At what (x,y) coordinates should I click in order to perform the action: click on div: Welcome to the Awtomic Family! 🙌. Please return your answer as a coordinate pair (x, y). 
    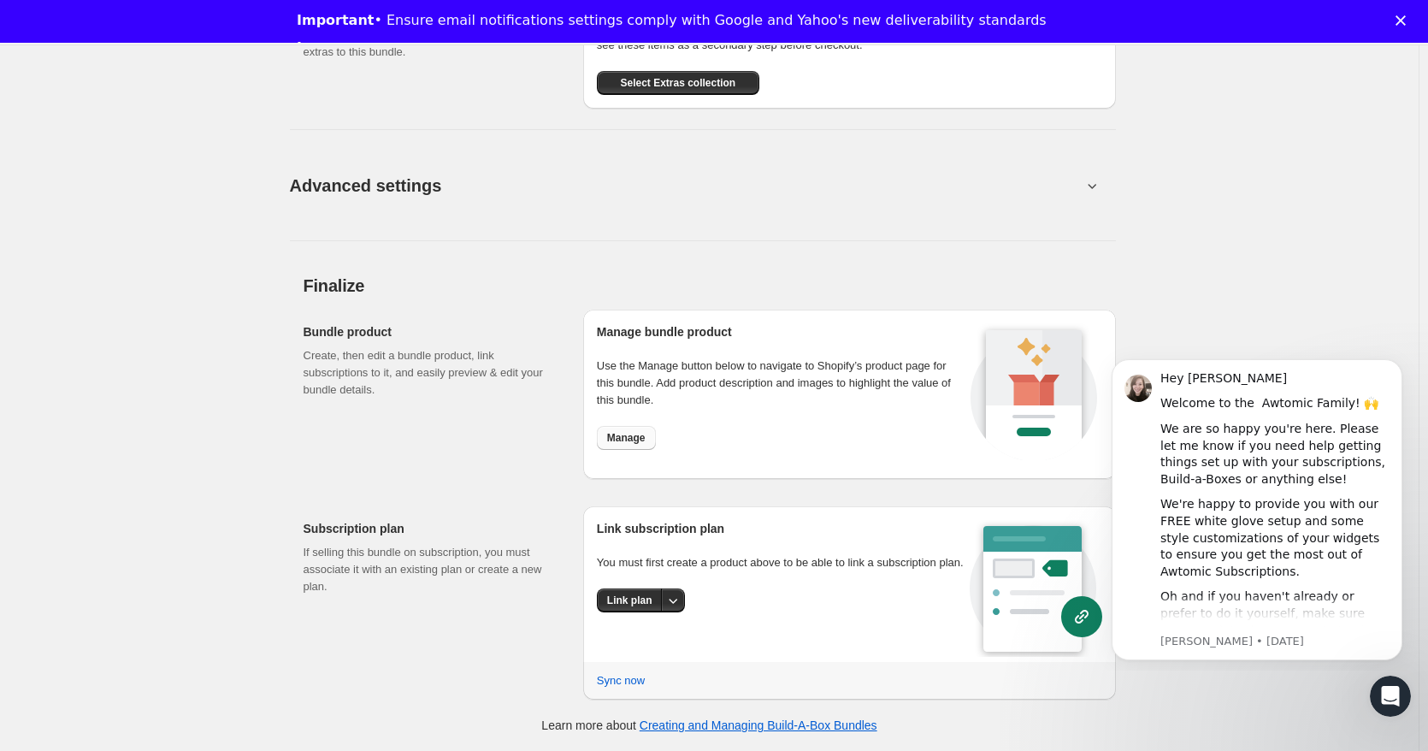
    Looking at the image, I should click on (189, 60).